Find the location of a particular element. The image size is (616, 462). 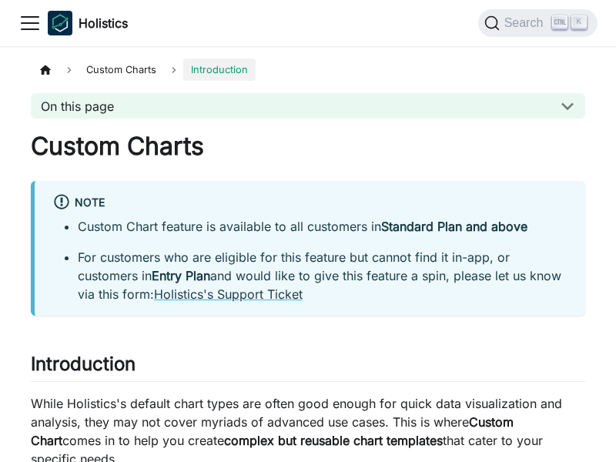

strong: Entry Plan is located at coordinates (181, 276).